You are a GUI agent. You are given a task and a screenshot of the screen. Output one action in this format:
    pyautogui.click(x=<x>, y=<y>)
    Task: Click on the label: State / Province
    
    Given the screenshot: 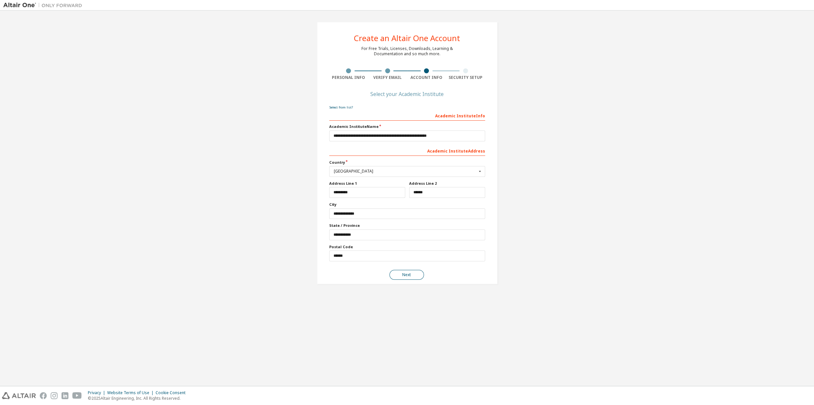 What is the action you would take?
    pyautogui.click(x=407, y=226)
    